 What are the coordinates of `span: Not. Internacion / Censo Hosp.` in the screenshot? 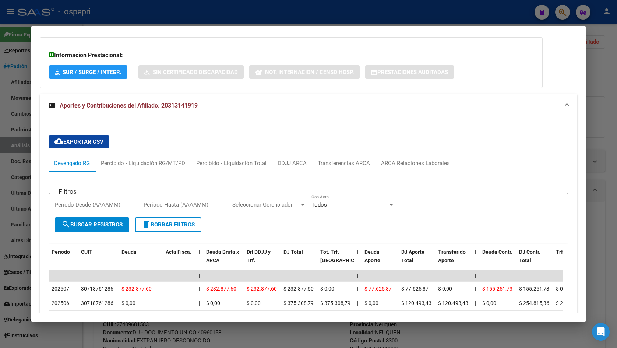 It's located at (309, 72).